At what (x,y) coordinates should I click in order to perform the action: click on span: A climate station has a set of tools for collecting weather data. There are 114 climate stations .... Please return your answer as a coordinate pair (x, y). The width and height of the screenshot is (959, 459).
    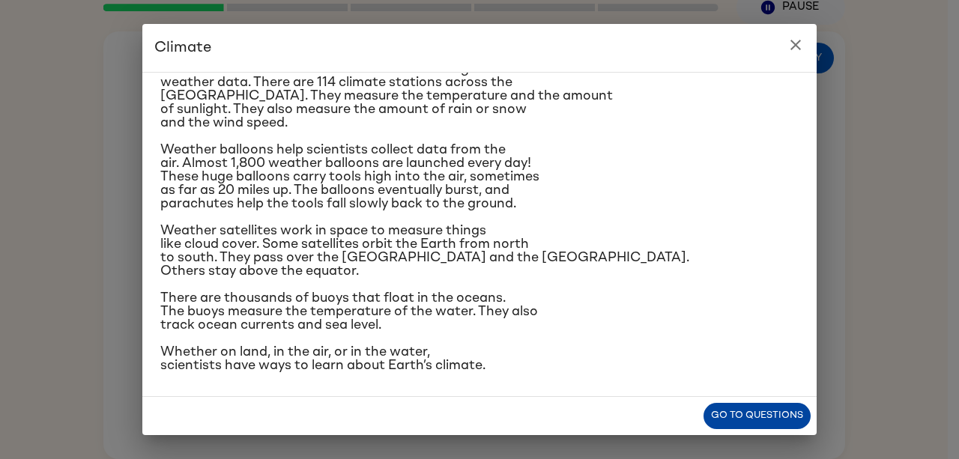
    Looking at the image, I should click on (387, 96).